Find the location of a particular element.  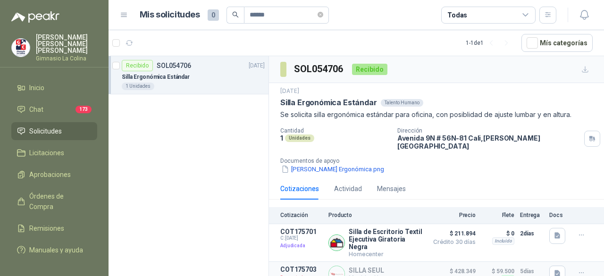

span: 173 is located at coordinates (84, 110).